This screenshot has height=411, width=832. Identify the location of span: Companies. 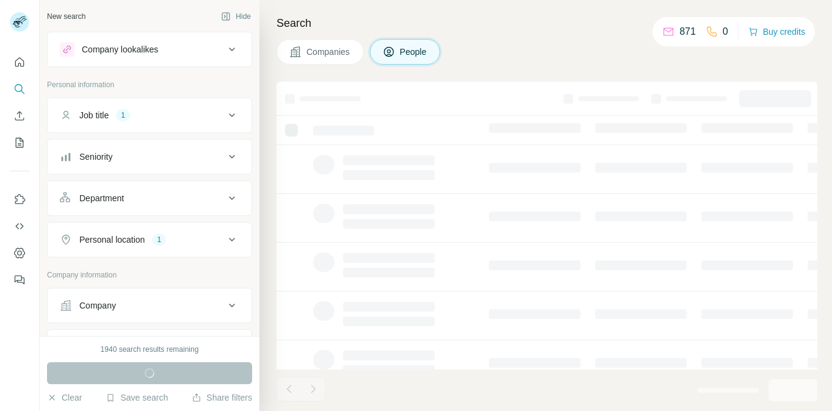
(328, 52).